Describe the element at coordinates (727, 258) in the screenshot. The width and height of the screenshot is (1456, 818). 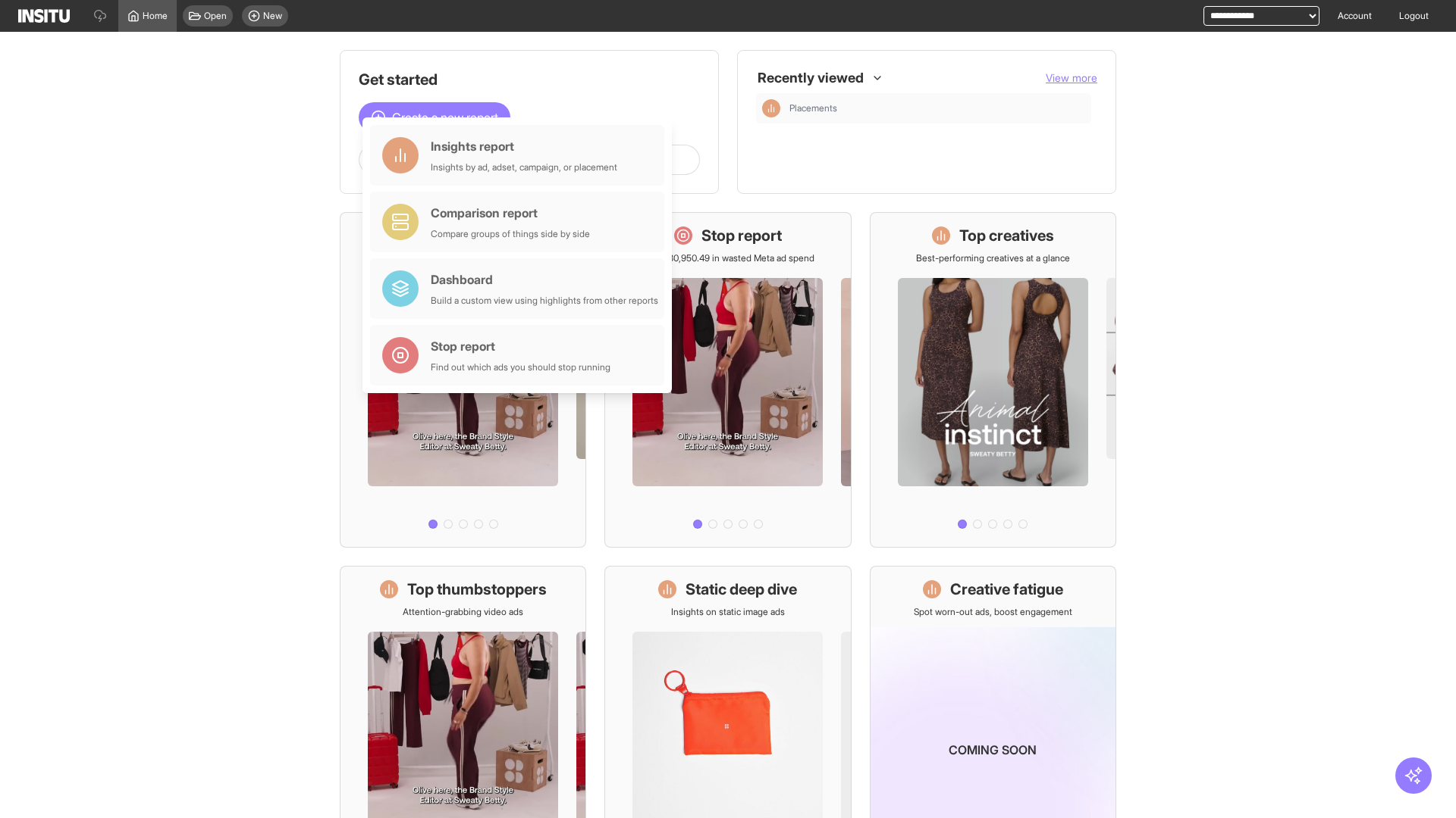
I see `p: Save £30,950.49 in wasted Meta ad spend` at that location.